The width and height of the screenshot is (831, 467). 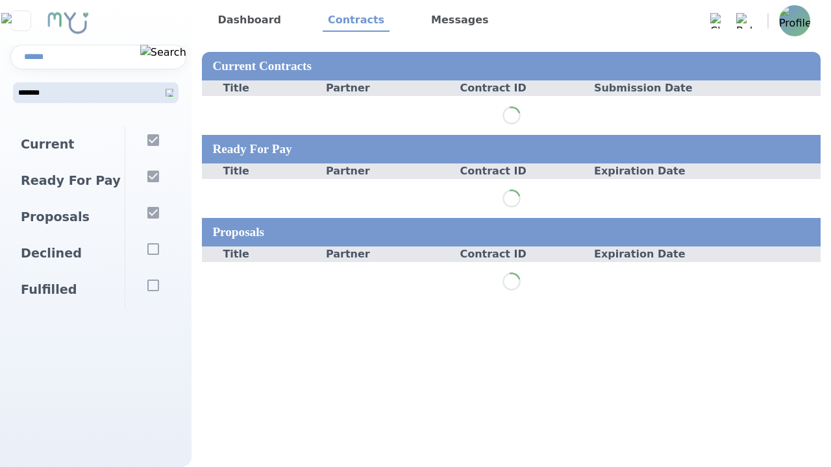 What do you see at coordinates (794, 21) in the screenshot?
I see `img: Profile` at bounding box center [794, 21].